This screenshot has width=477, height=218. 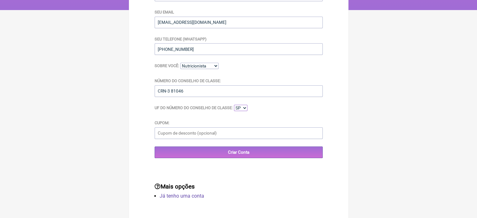 I want to click on label: Cupom:, so click(x=162, y=123).